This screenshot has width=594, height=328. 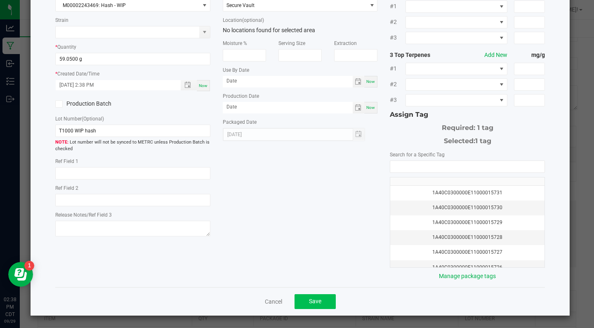 I want to click on span: 1 tag, so click(x=483, y=141).